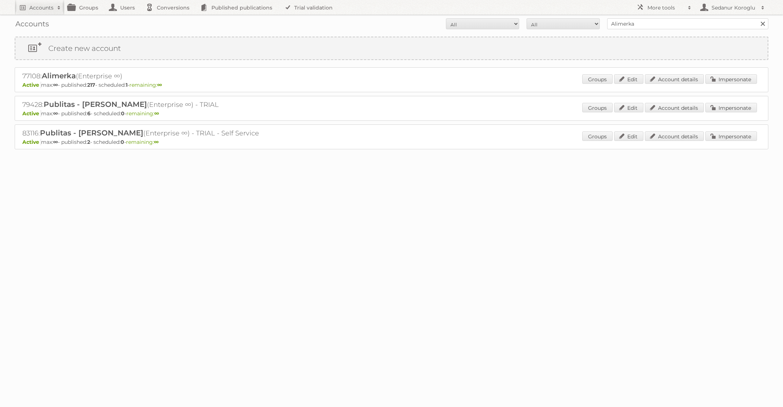 This screenshot has width=783, height=407. I want to click on strong: 1, so click(126, 85).